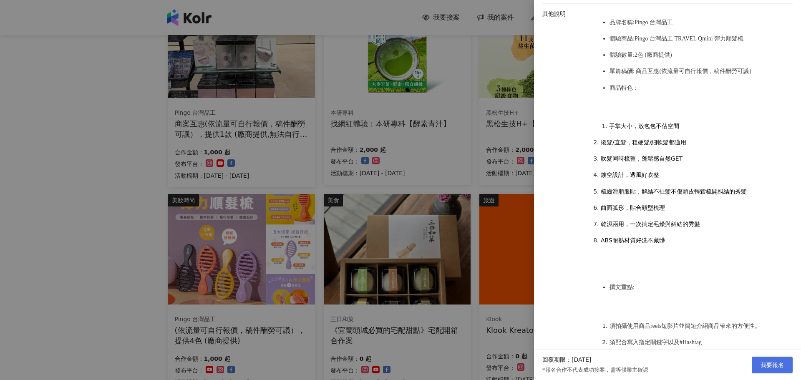 This screenshot has height=380, width=801. What do you see at coordinates (643, 142) in the screenshot?
I see `span: 捲髮/直髮，粗硬髮/細軟髮都適用` at bounding box center [643, 142].